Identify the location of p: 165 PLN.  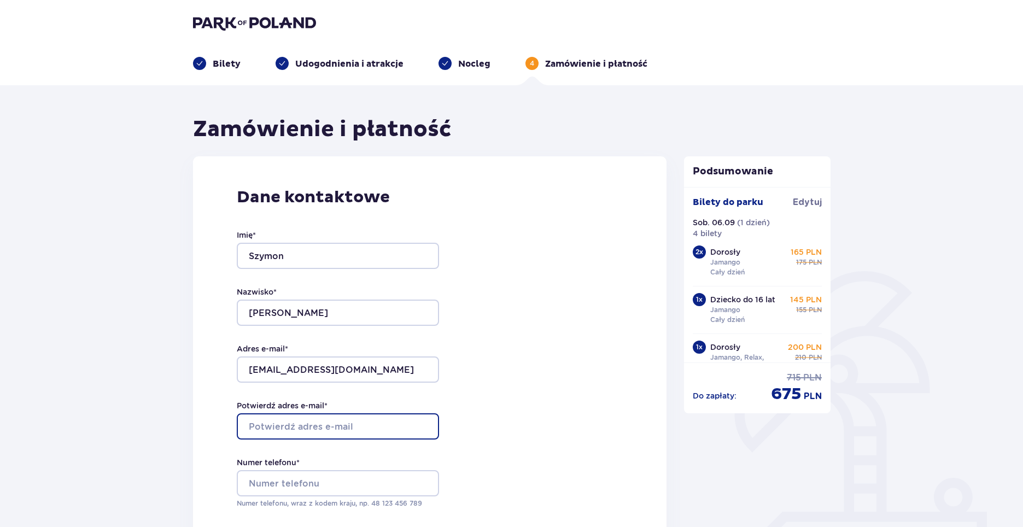
(806, 252).